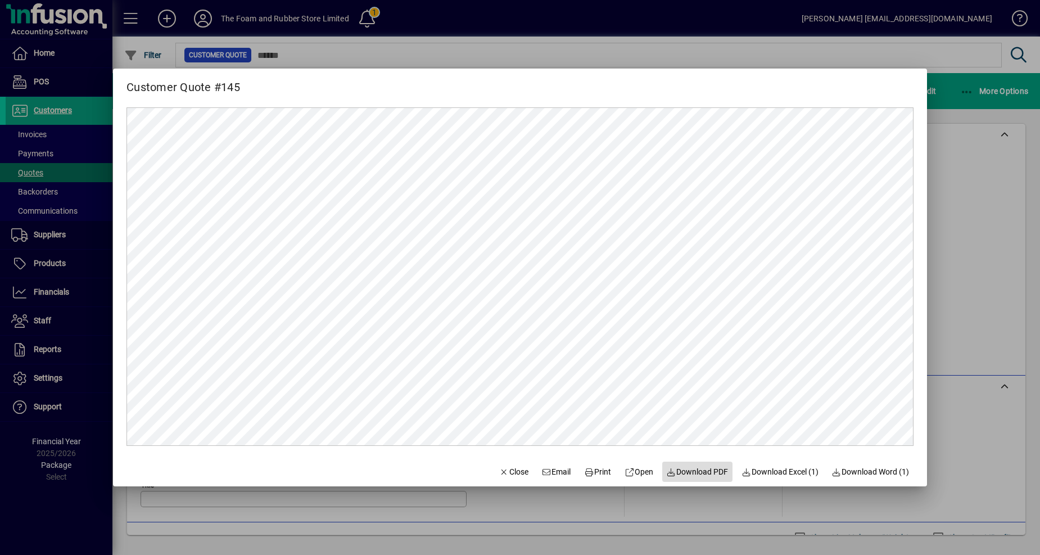 This screenshot has height=555, width=1040. I want to click on button: Close, so click(514, 472).